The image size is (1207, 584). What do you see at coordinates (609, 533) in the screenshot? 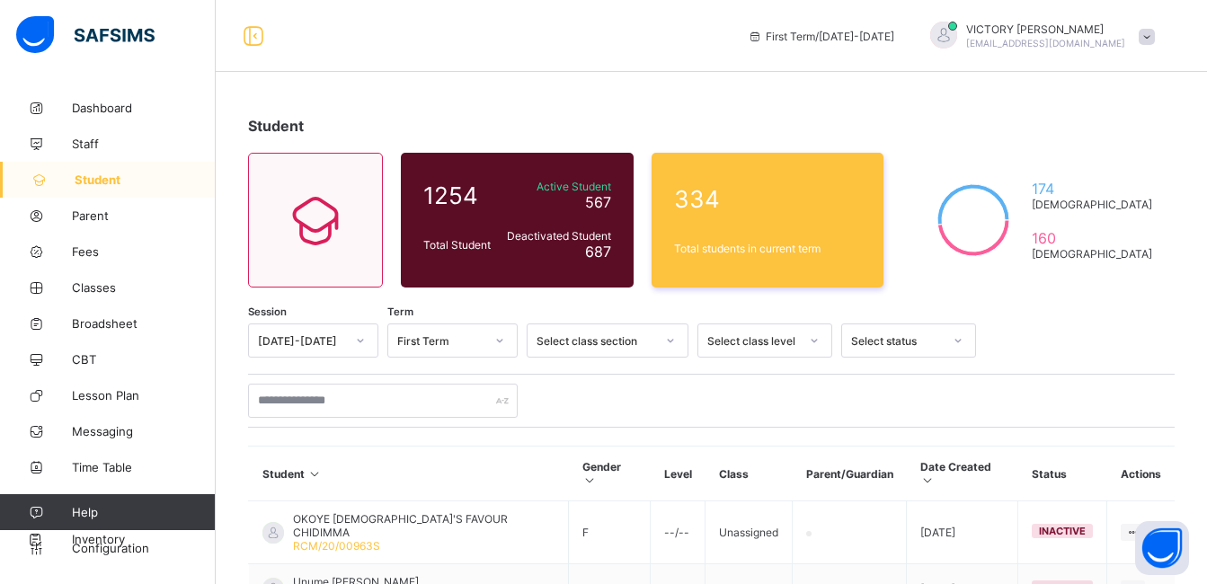
I see `td: F` at bounding box center [609, 533].